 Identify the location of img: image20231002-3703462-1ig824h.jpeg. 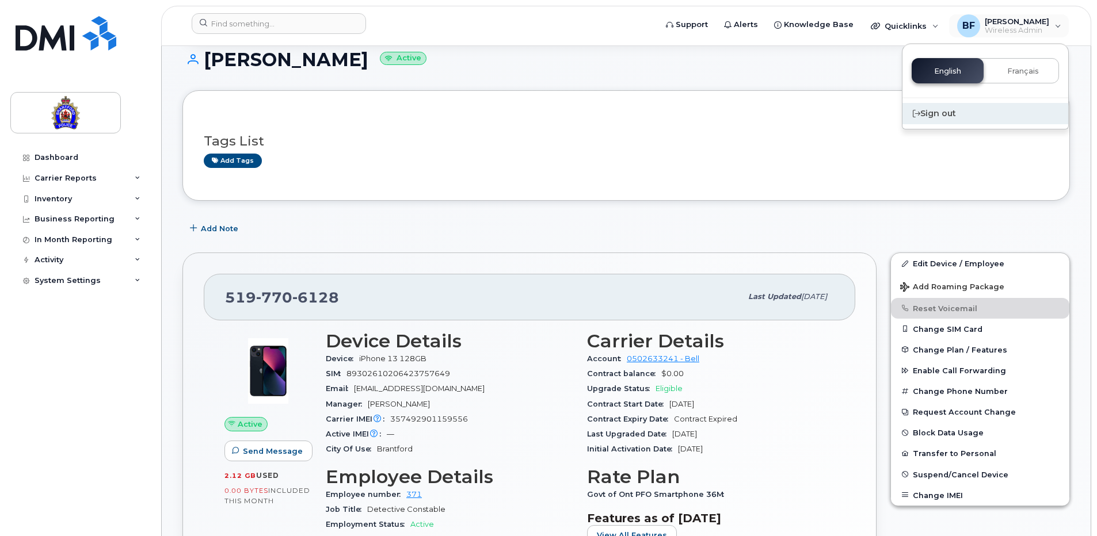
(268, 371).